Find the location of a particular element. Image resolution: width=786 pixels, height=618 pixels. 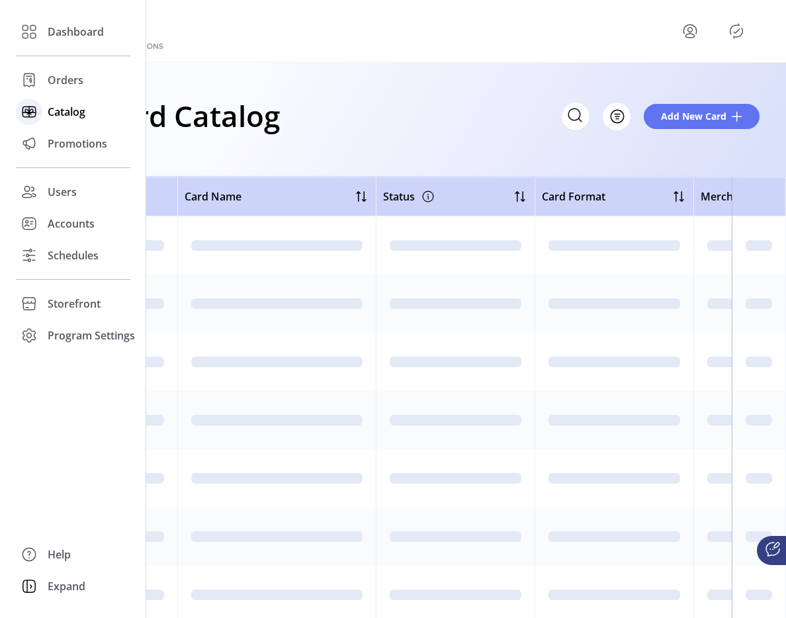

span: Merchant is located at coordinates (725, 196).